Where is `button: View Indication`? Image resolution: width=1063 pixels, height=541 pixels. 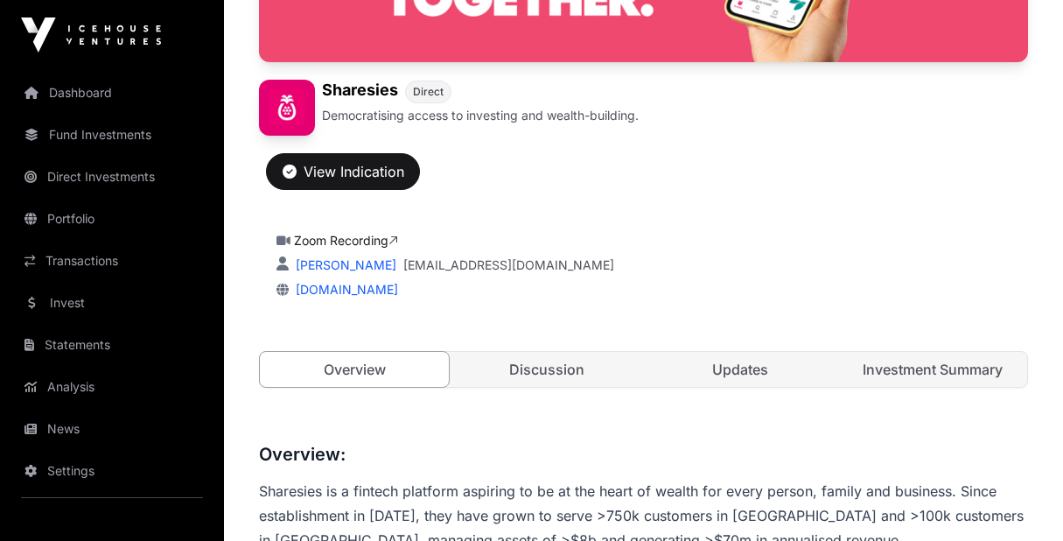 button: View Indication is located at coordinates (343, 171).